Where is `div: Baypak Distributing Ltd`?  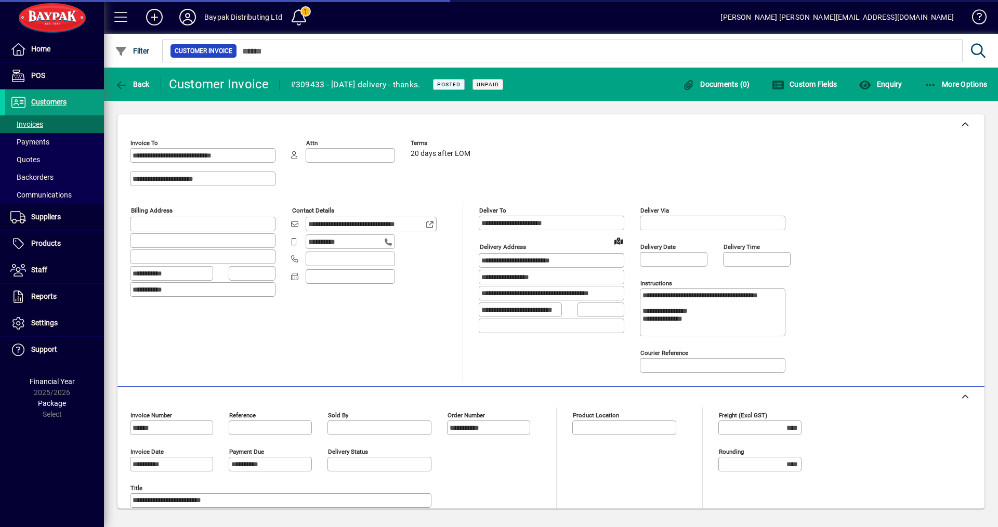 div: Baypak Distributing Ltd is located at coordinates (243, 17).